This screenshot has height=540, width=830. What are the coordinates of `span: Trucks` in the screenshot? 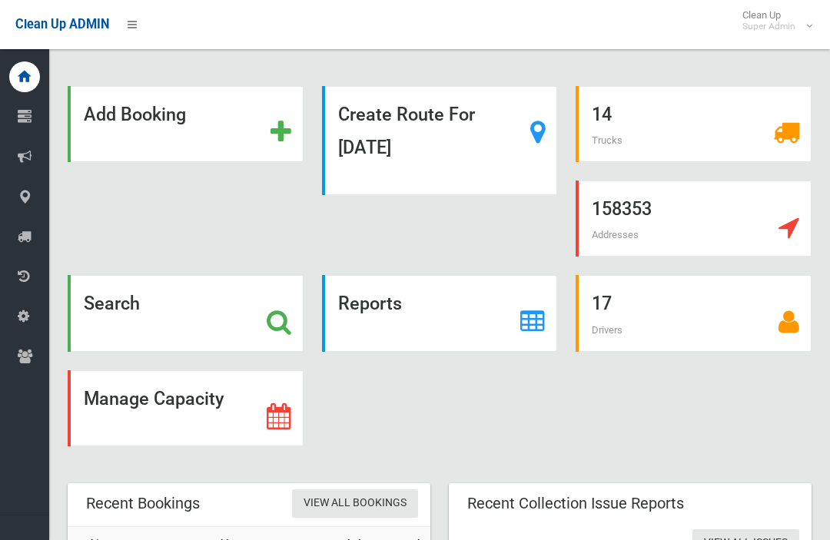 It's located at (607, 140).